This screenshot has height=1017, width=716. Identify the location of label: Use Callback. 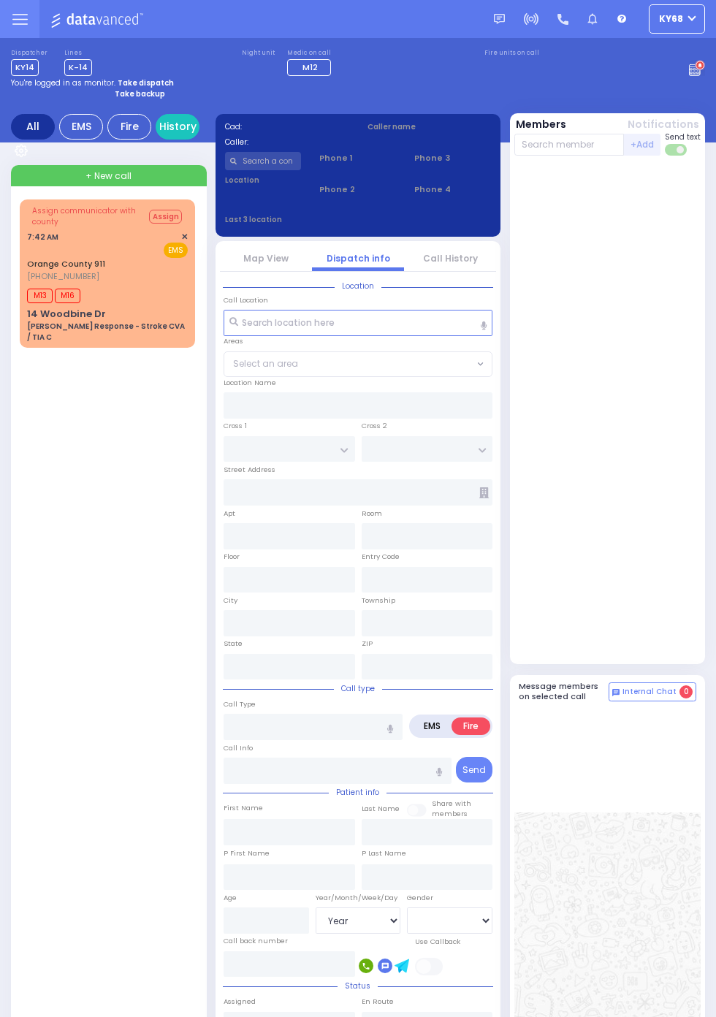
(438, 942).